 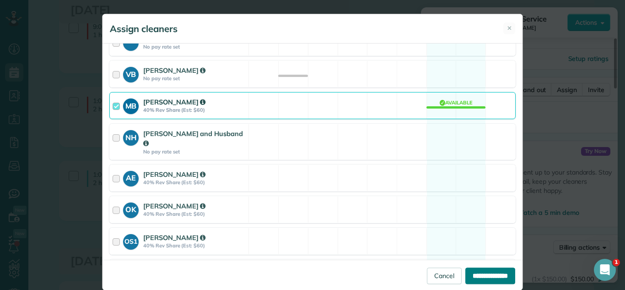 What do you see at coordinates (131, 177) in the screenshot?
I see `strong: AE` at bounding box center [131, 177].